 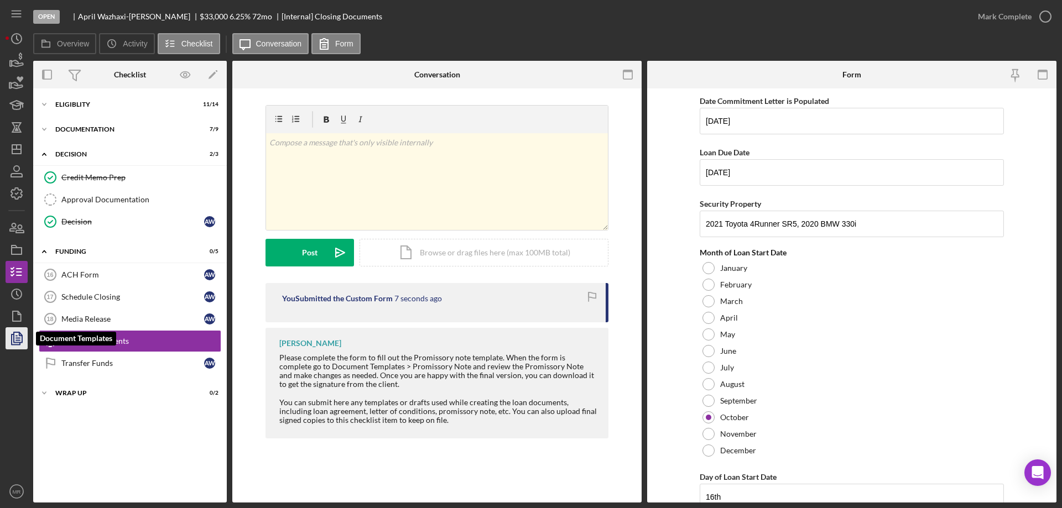 I want to click on label: May, so click(x=727, y=335).